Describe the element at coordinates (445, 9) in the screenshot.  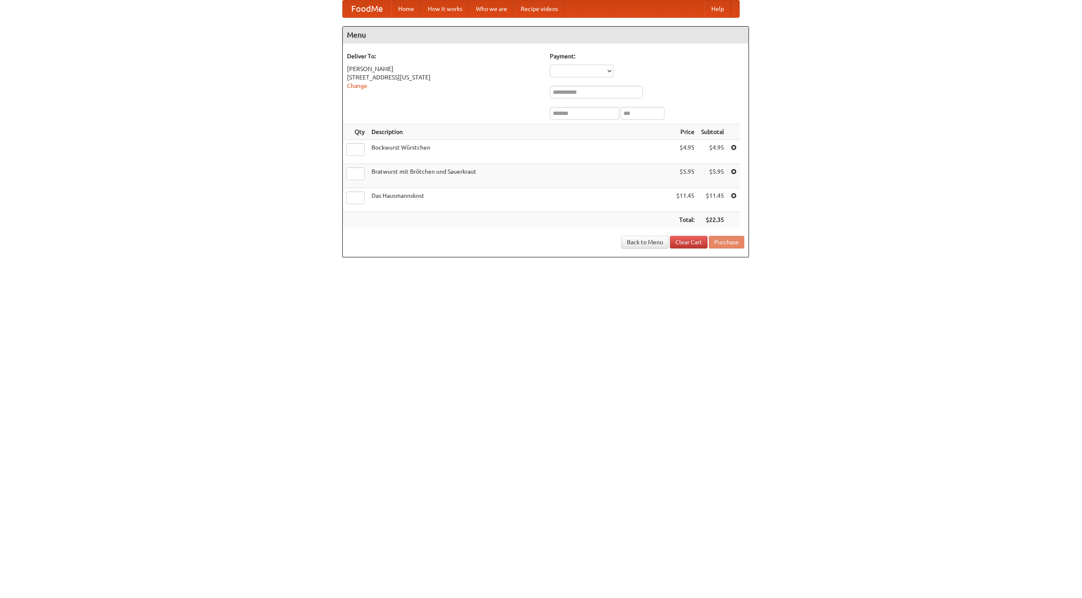
I see `a: How it works` at that location.